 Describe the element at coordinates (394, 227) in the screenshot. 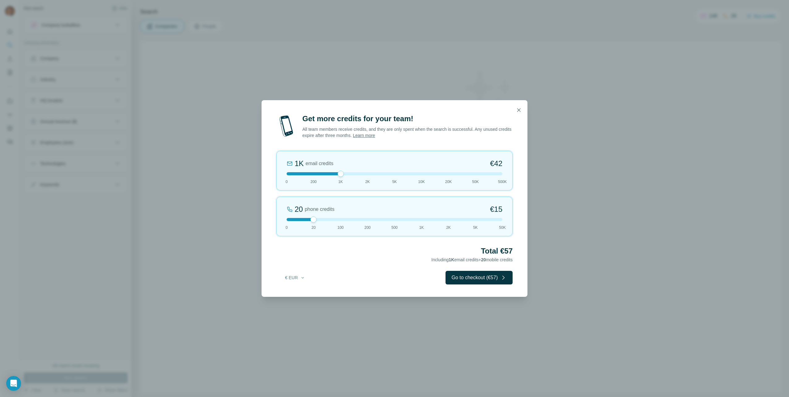

I see `span: 500` at that location.